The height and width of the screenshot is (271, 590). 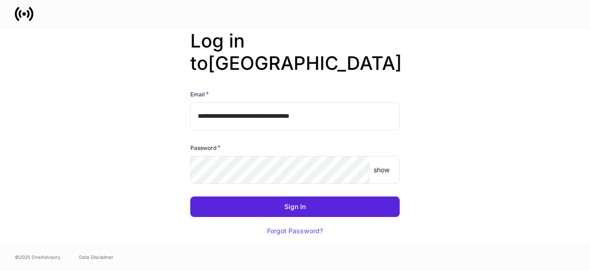 What do you see at coordinates (205, 148) in the screenshot?
I see `h6: Password` at bounding box center [205, 148].